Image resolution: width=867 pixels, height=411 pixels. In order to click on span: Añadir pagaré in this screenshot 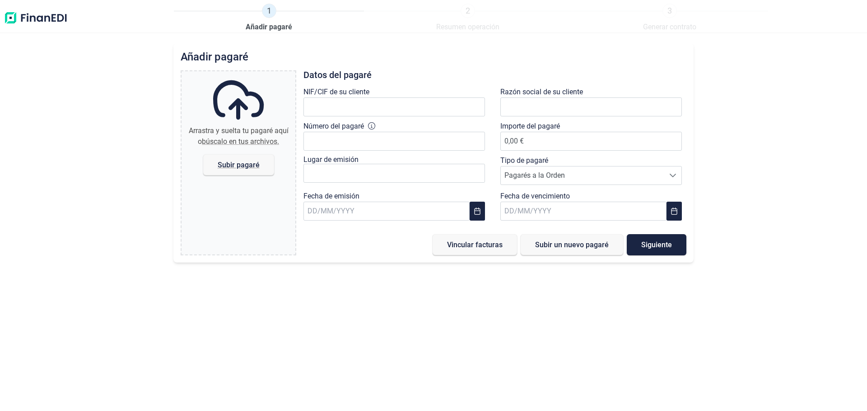, I will do `click(269, 27)`.